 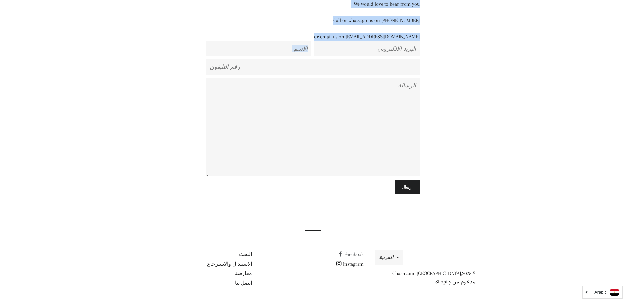 I want to click on input: الاسم, so click(x=259, y=49).